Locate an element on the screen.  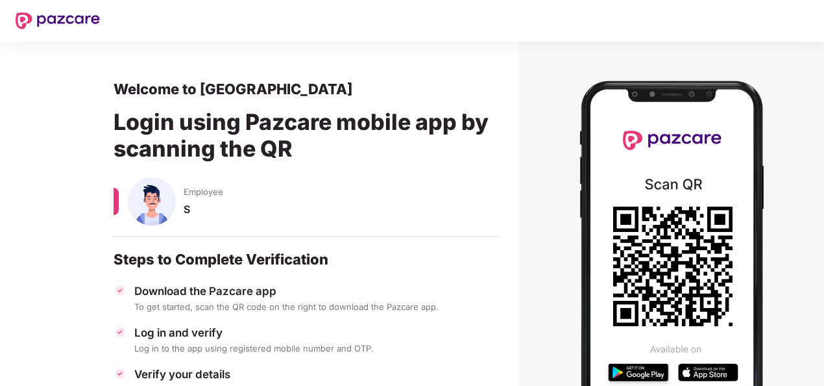
div: Verify your details is located at coordinates (317, 374).